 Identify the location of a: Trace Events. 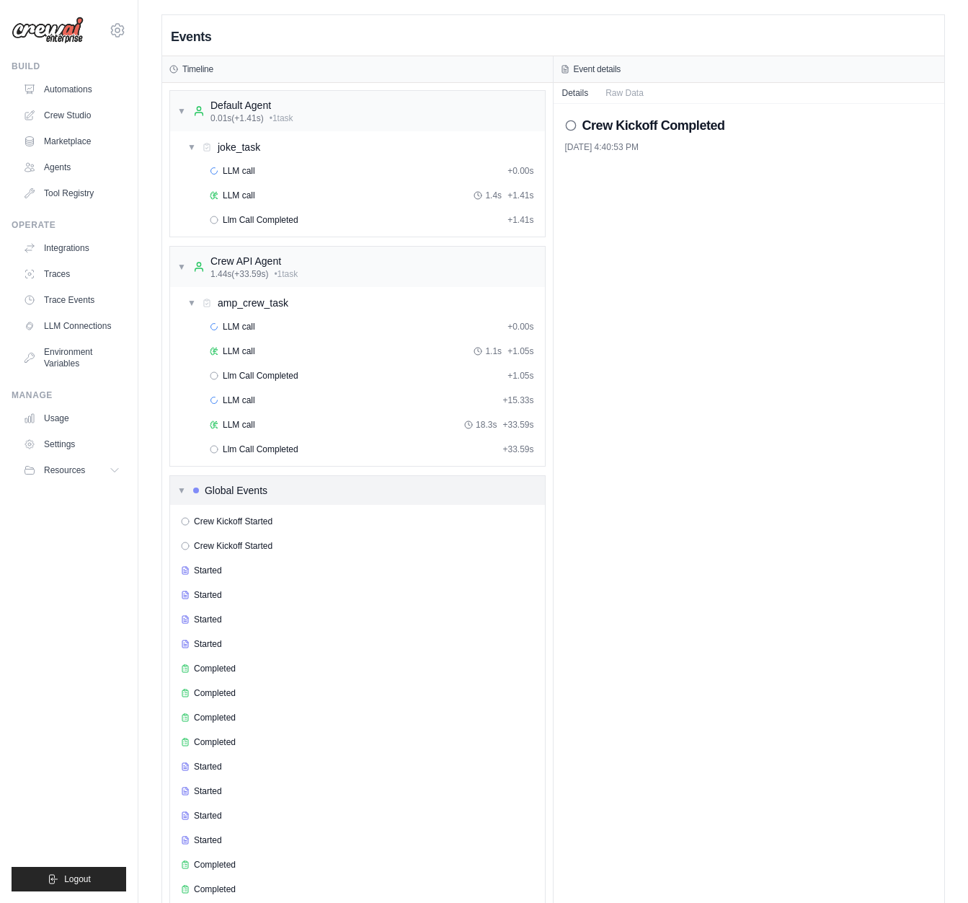
(71, 300).